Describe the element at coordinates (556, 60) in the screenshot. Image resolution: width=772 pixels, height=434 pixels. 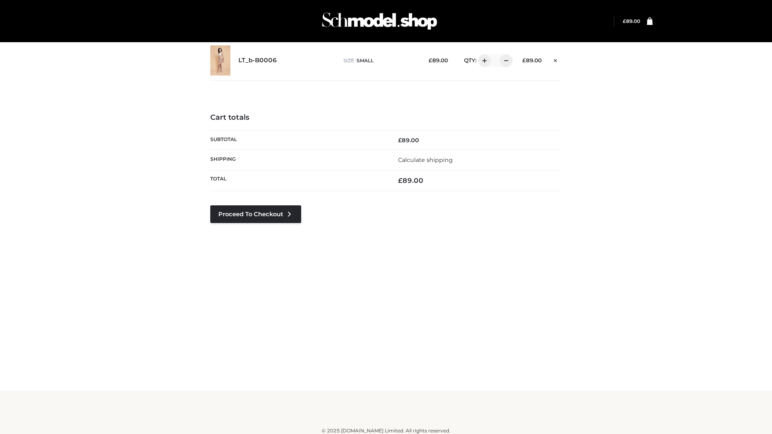
I see `a: Remove this item` at that location.